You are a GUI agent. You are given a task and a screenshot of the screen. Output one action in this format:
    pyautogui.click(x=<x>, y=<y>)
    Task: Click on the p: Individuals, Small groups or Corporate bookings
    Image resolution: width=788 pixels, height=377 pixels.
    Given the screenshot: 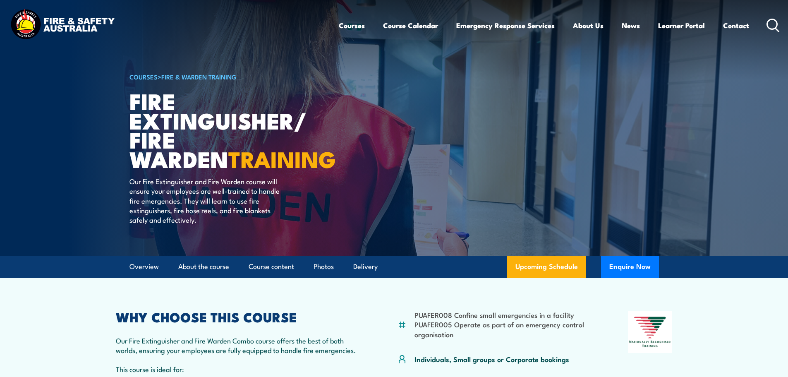 What is the action you would take?
    pyautogui.click(x=492, y=359)
    